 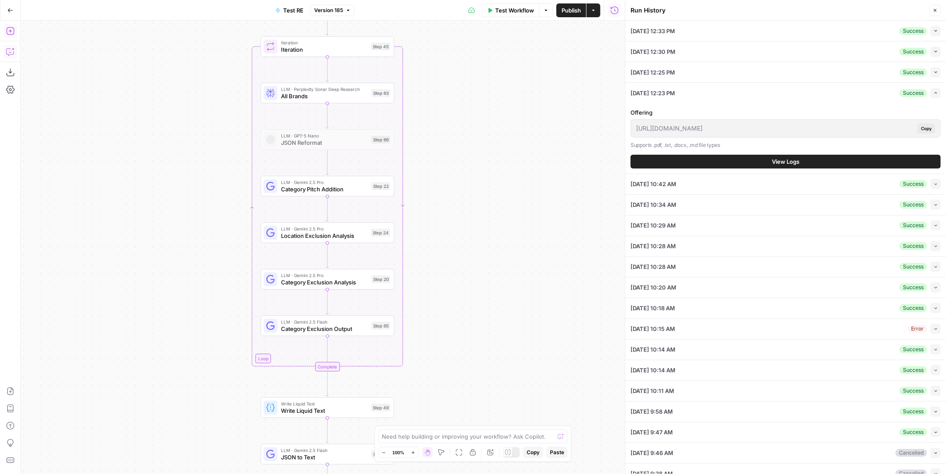 What do you see at coordinates (380, 47) in the screenshot?
I see `div: Step 45` at bounding box center [380, 47].